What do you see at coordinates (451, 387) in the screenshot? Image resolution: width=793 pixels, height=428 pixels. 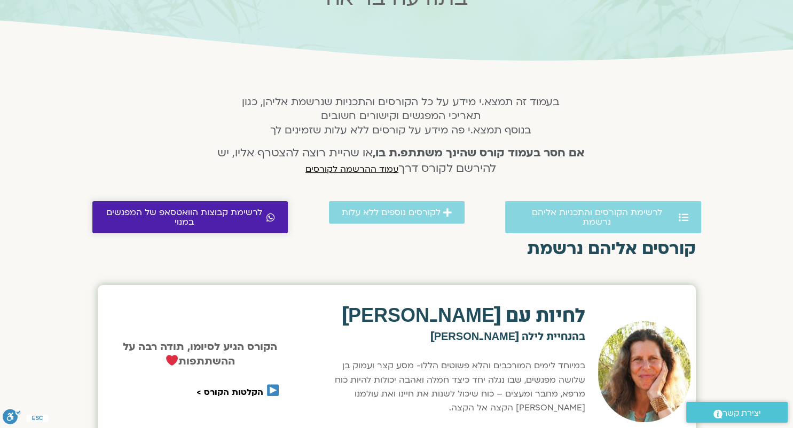 I see `p: במיוחד לימים המורכבים והלא פשוטים הללו- מסע קצר ועמוק בן שלושה מפגשים, שבו נגלה יחד כיצד חמלה ואה...` at bounding box center [451, 387].